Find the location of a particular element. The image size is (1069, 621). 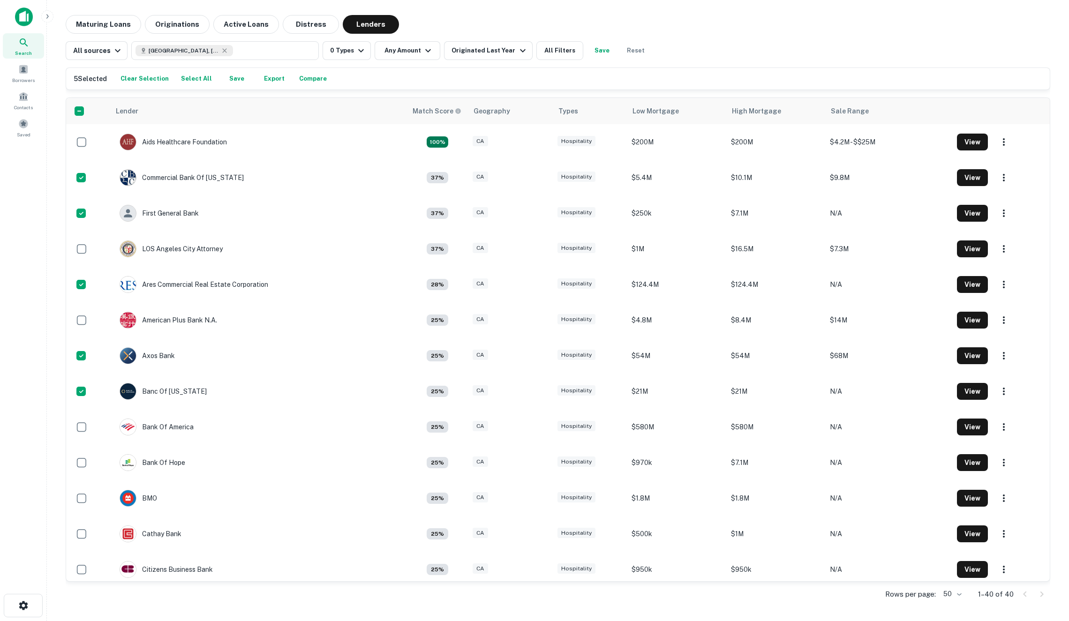

button: Maturing Loans is located at coordinates (103, 24).